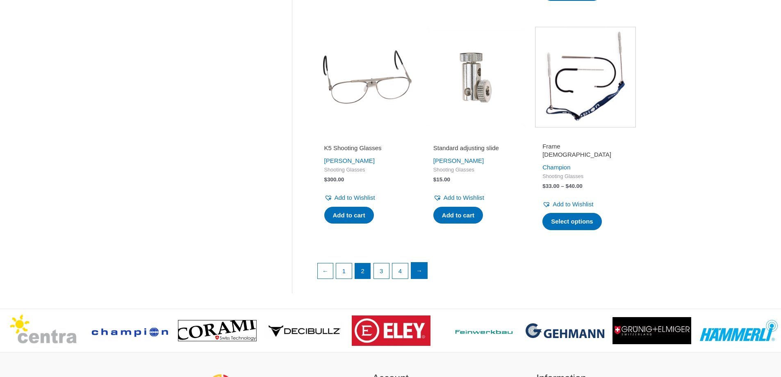  I want to click on a: Page 4, so click(400, 271).